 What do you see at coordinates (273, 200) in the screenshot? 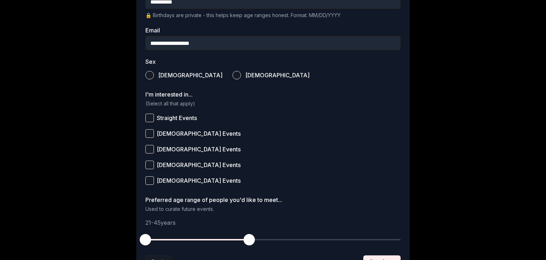
I see `label: Preferred age range of people you'd like to meet...` at bounding box center [273, 200].